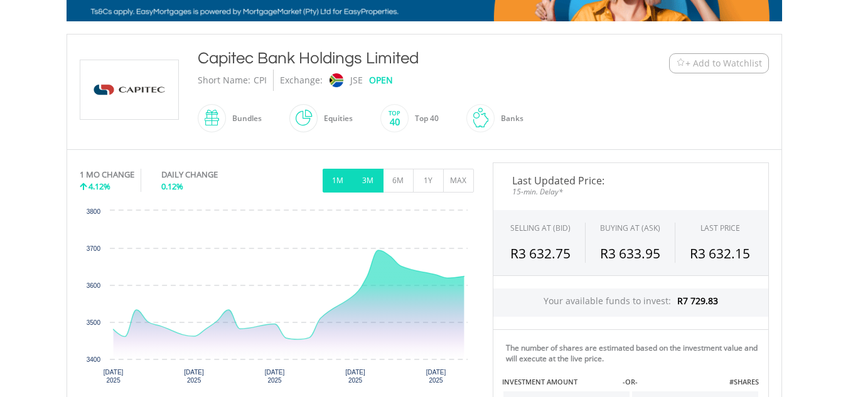 Image resolution: width=848 pixels, height=397 pixels. What do you see at coordinates (509, 119) in the screenshot?
I see `div: Banks` at bounding box center [509, 119].